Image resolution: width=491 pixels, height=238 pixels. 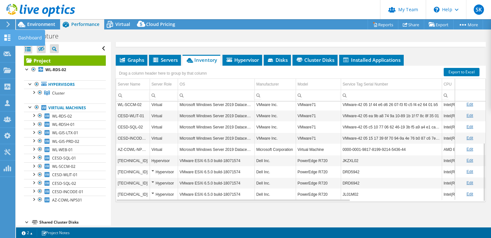 What do you see at coordinates (437, 10) in the screenshot?
I see `svg: \n` at bounding box center [437, 10].